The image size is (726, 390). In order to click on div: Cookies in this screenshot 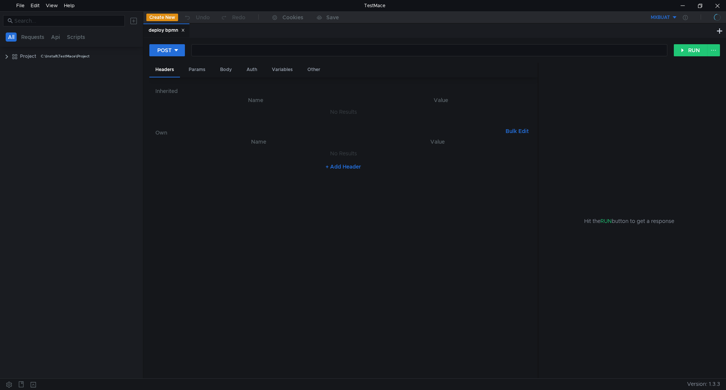, I will do `click(293, 17)`.